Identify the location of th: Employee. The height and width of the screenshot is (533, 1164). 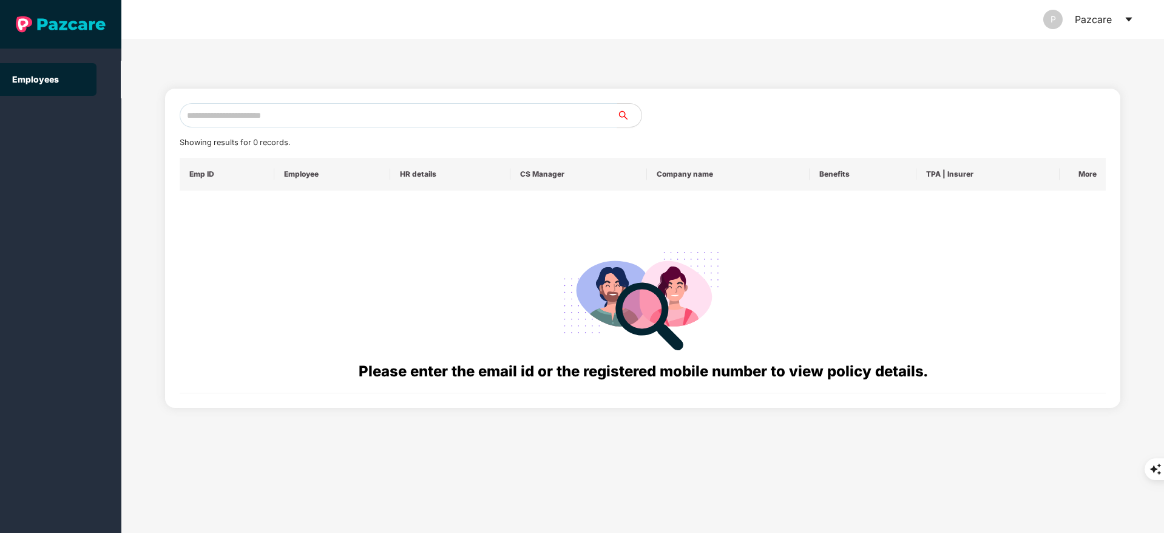
(332, 174).